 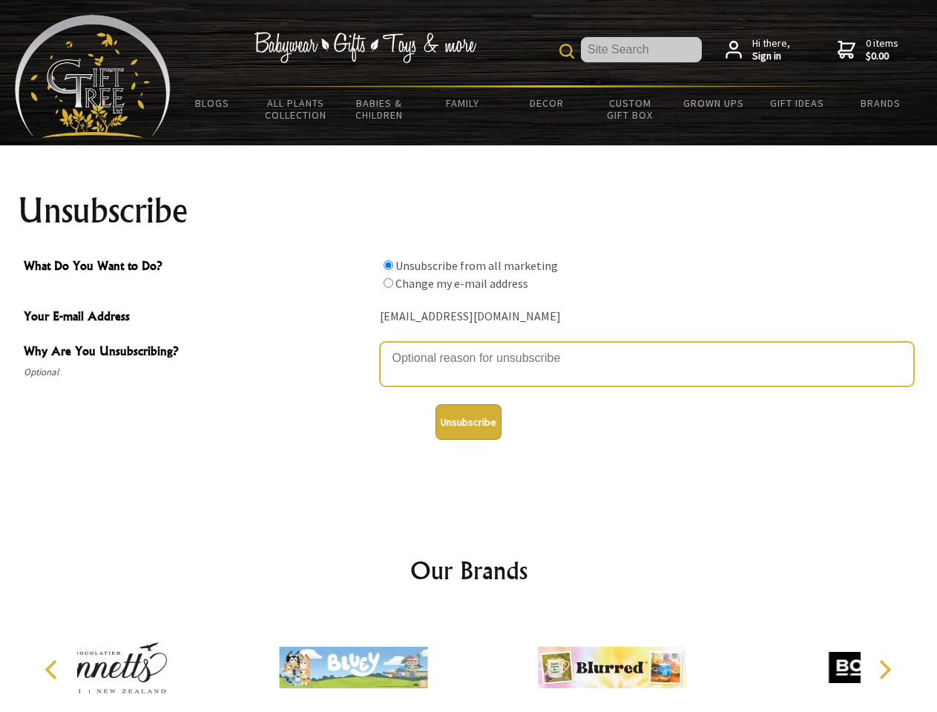 I want to click on span: Optional, so click(x=198, y=372).